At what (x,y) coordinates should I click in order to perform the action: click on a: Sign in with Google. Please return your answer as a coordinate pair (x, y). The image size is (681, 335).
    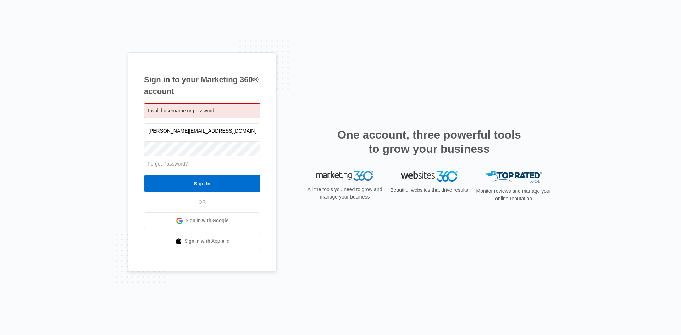
    Looking at the image, I should click on (202, 221).